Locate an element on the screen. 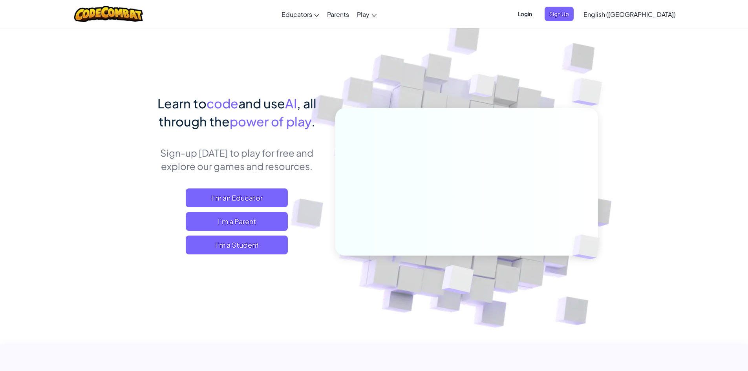  span: I'm an Educator is located at coordinates (237, 198).